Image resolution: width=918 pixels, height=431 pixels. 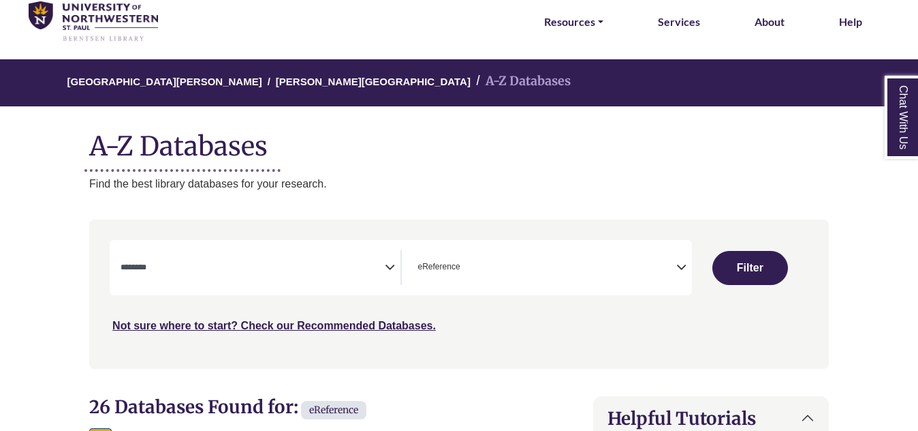 I want to click on nav: breadcrumb, so click(x=459, y=82).